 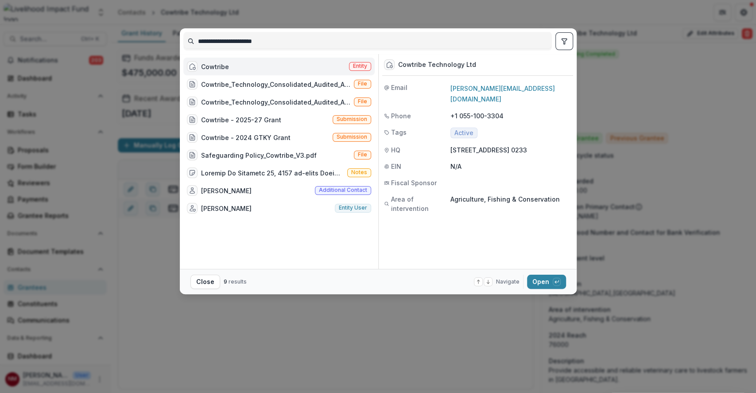 What do you see at coordinates (343, 190) in the screenshot?
I see `span: Additional contact` at bounding box center [343, 190].